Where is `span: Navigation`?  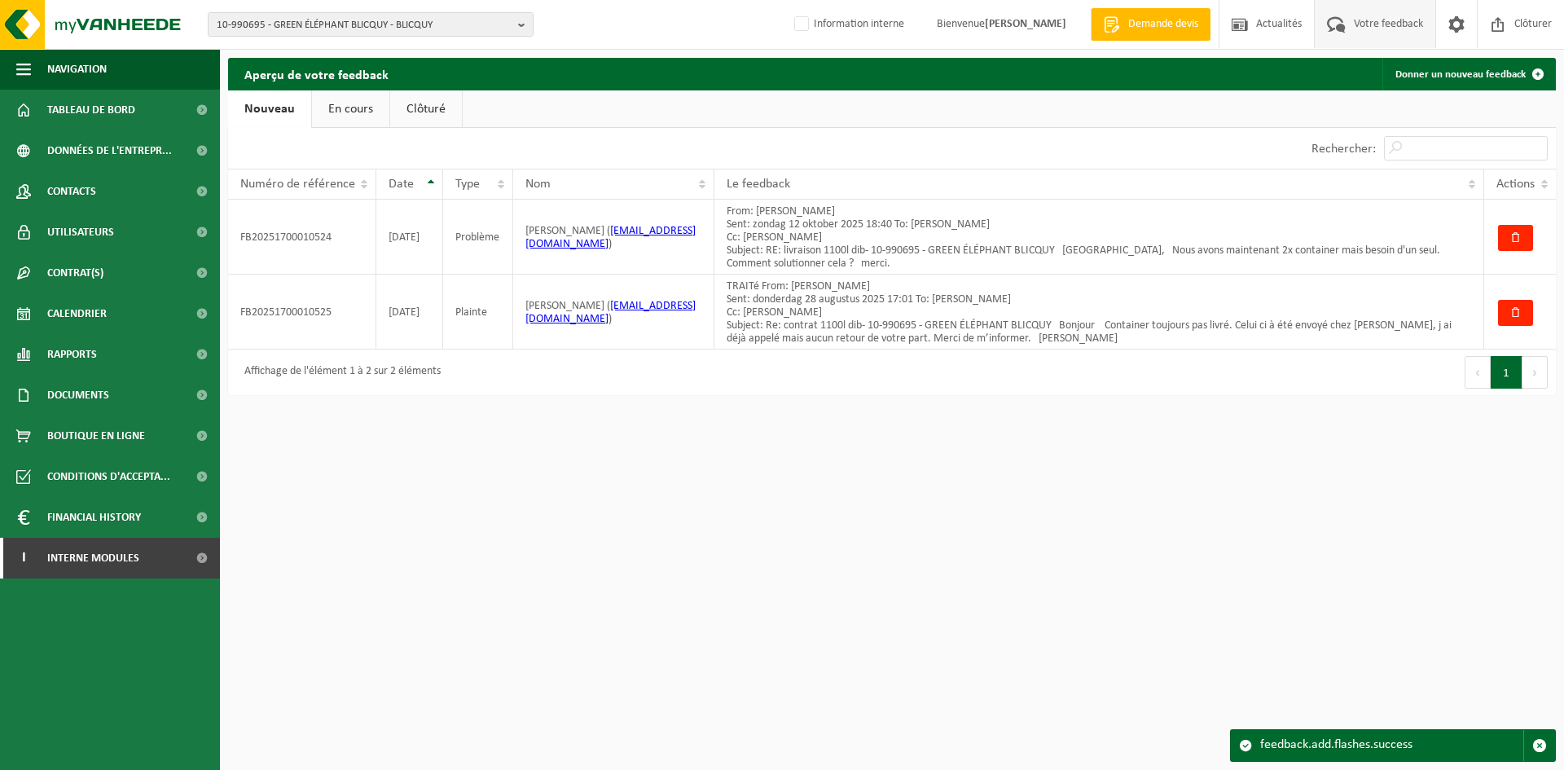 span: Navigation is located at coordinates (77, 69).